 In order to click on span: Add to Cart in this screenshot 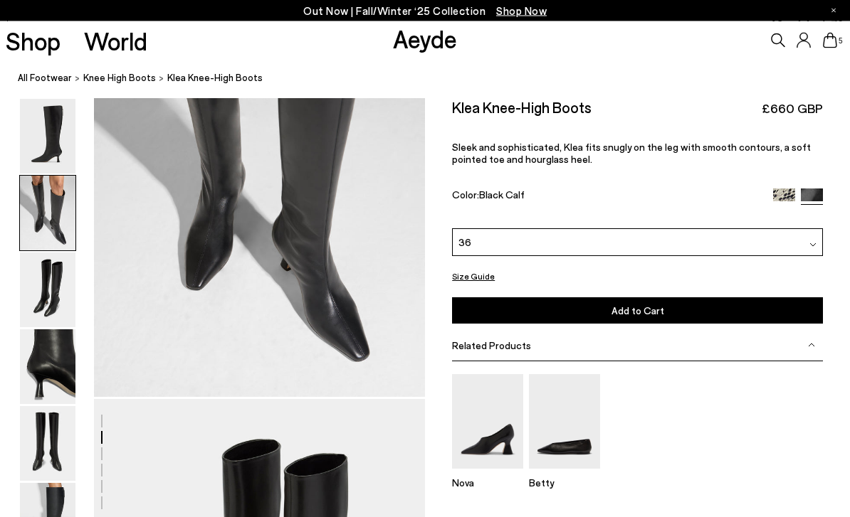, I will do `click(638, 311)`.